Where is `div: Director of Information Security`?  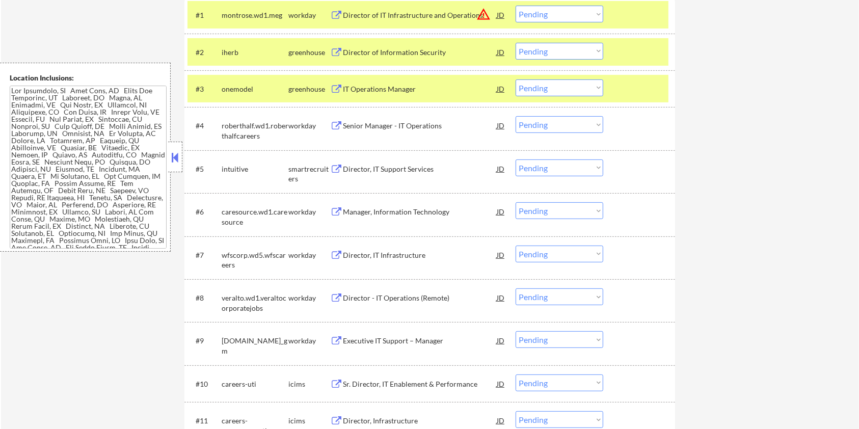 div: Director of Information Security is located at coordinates (420, 52).